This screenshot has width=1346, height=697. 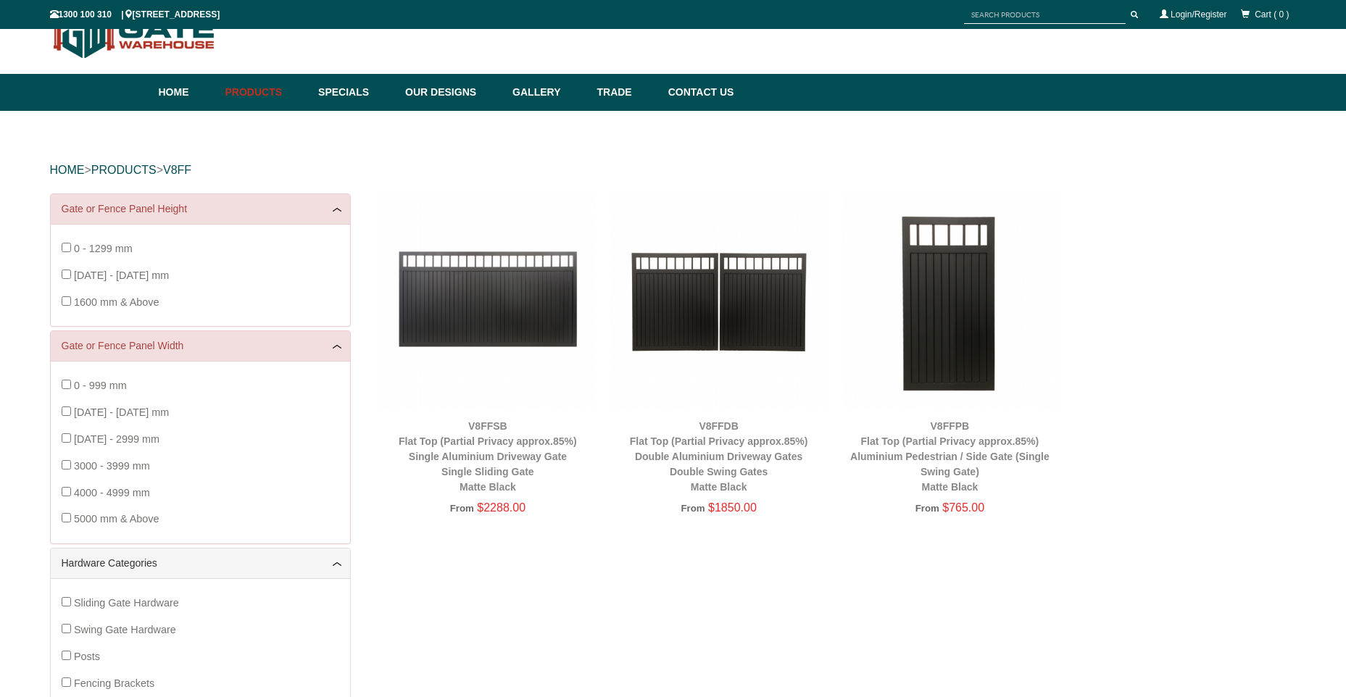 What do you see at coordinates (697, 92) in the screenshot?
I see `a: Contact Us` at bounding box center [697, 92].